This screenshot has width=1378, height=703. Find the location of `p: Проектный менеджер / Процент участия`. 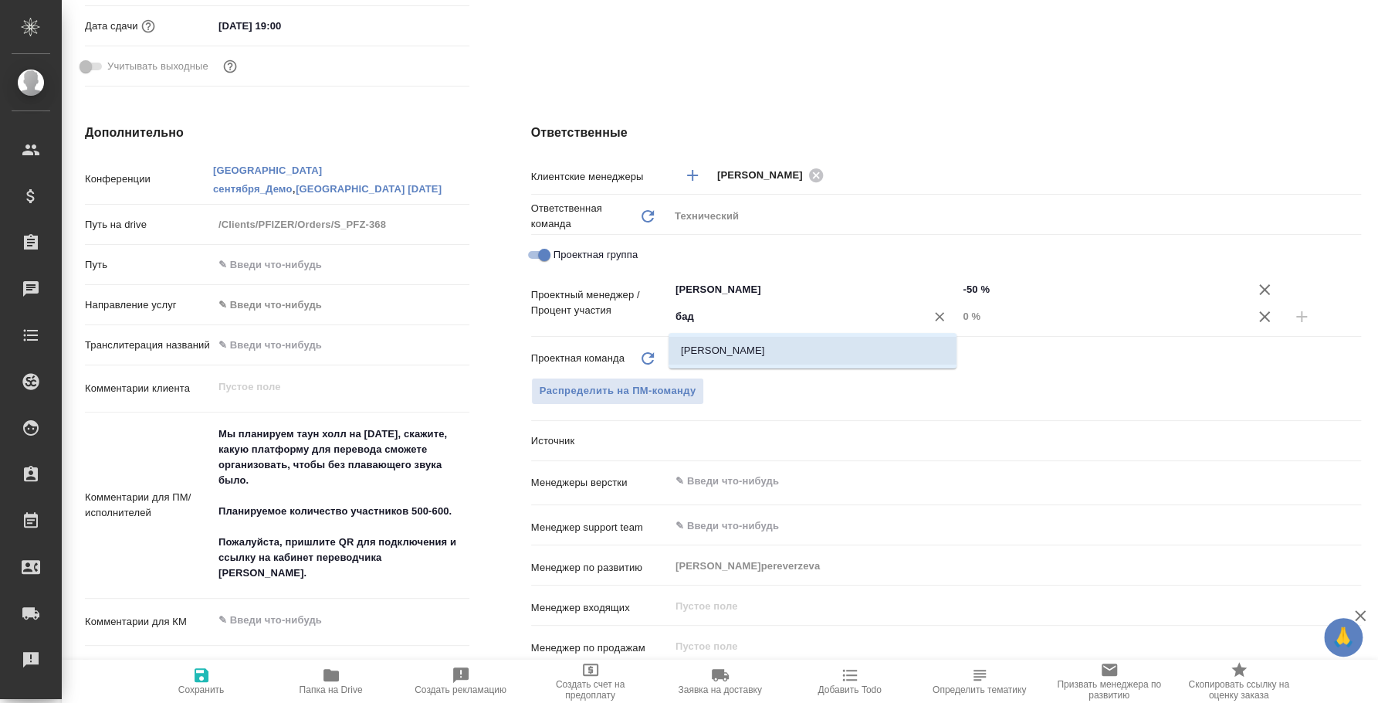

p: Проектный менеджер / Процент участия is located at coordinates (600, 303).